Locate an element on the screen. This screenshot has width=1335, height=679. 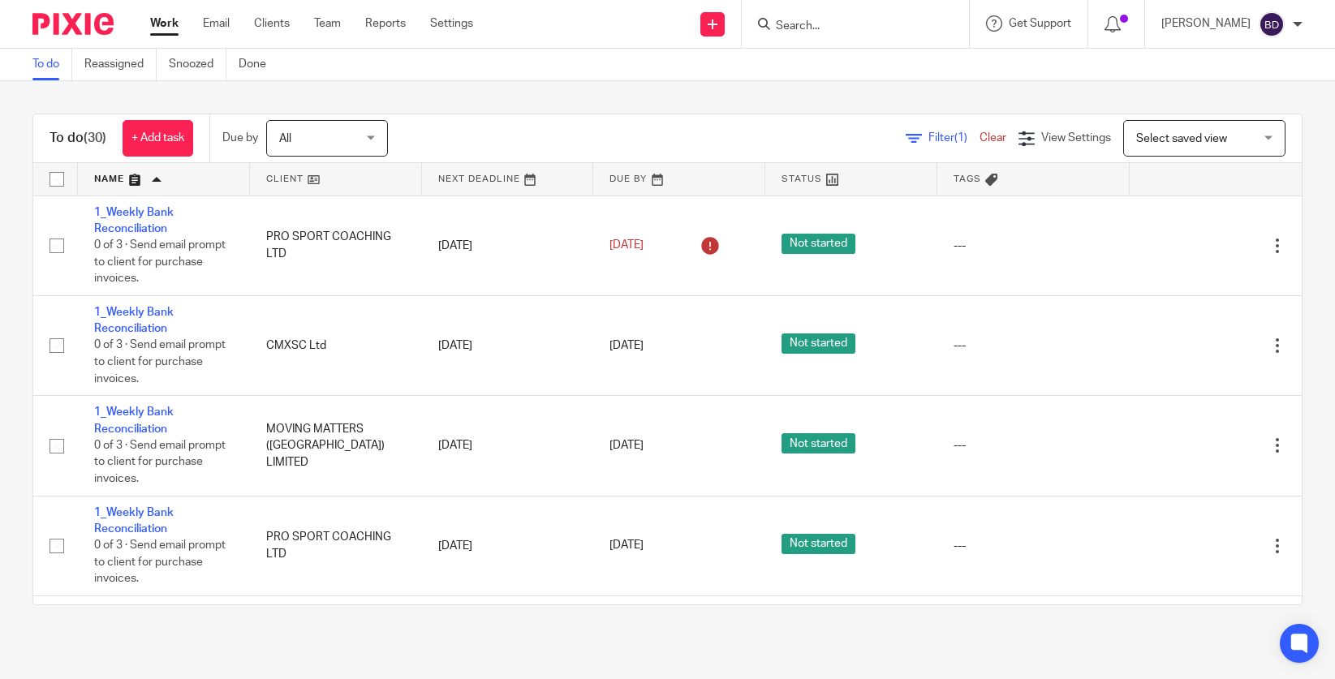
a: Snoozed is located at coordinates (197, 64).